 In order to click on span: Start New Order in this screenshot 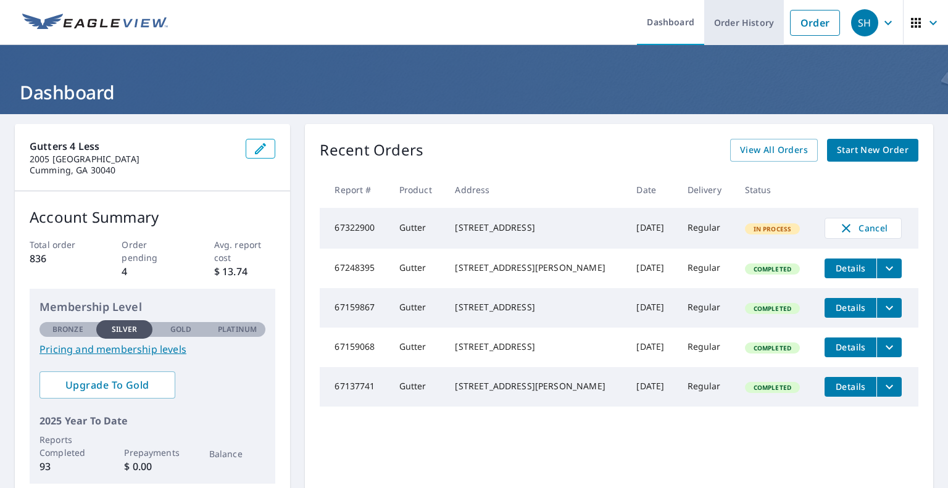, I will do `click(873, 150)`.